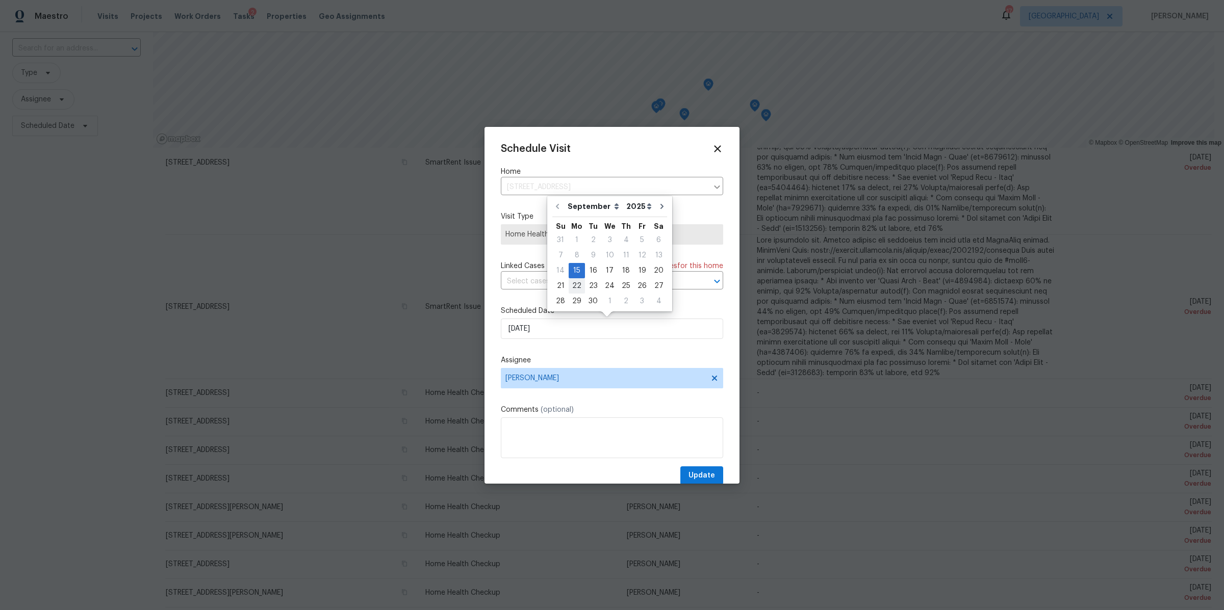  Describe the element at coordinates (642, 240) in the screenshot. I see `div: Fri Sep 05 2025` at that location.